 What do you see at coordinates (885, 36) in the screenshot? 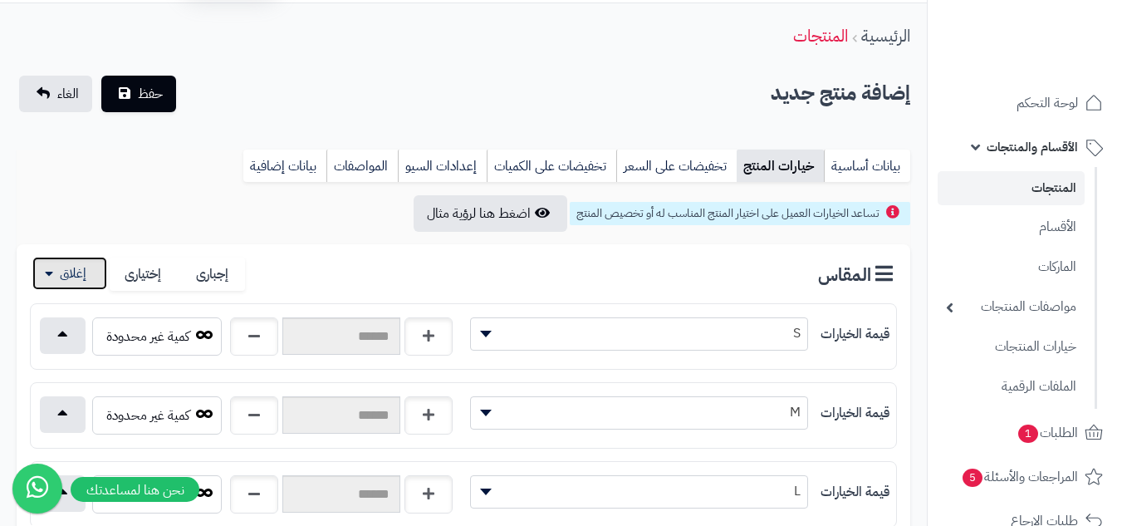
I see `a: الرئيسية` at bounding box center [885, 36].